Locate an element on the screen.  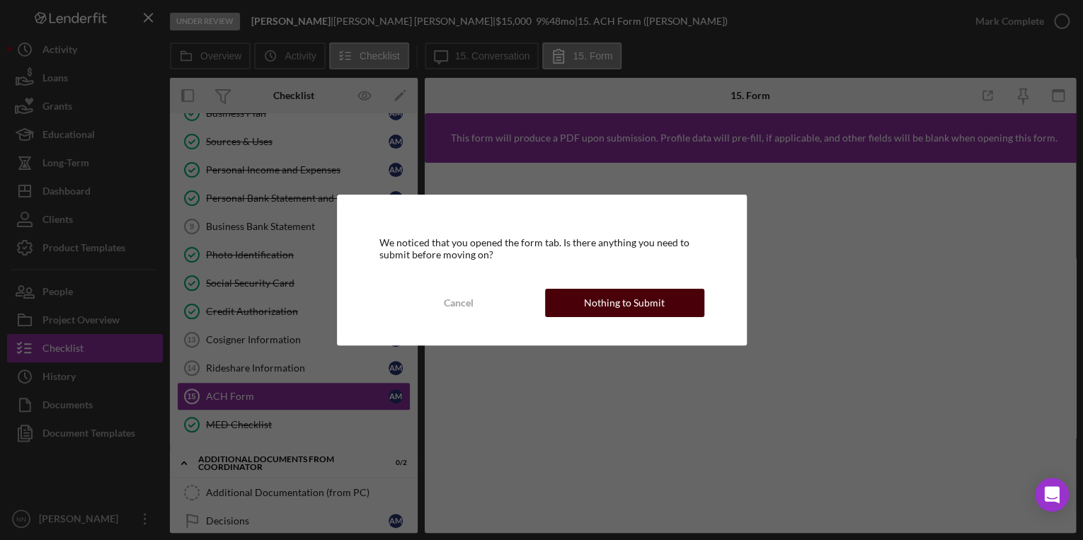
div: Cancel is located at coordinates (459, 303).